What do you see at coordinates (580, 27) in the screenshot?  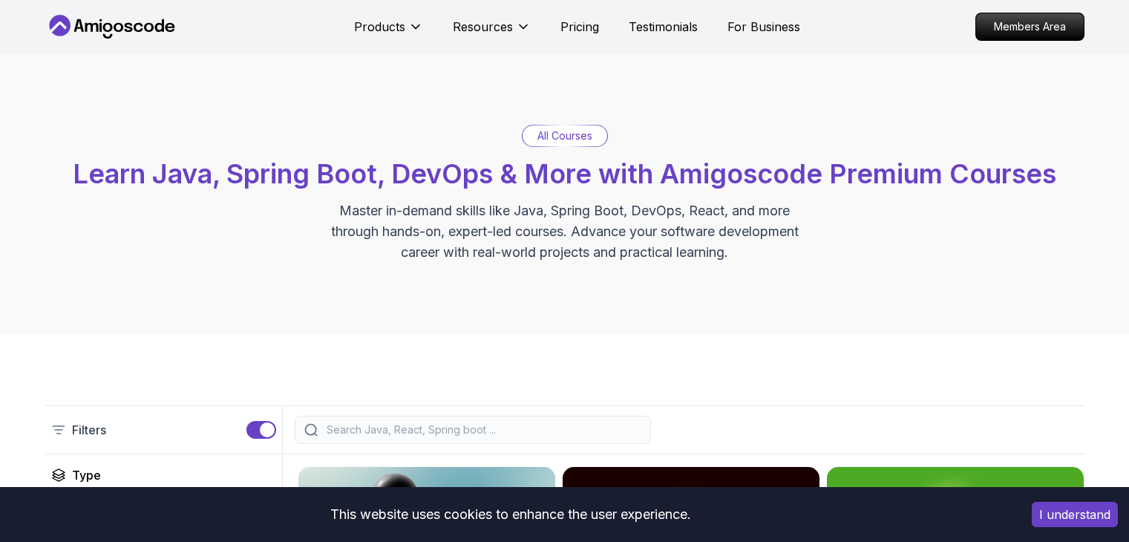 I see `a: Pricing` at bounding box center [580, 27].